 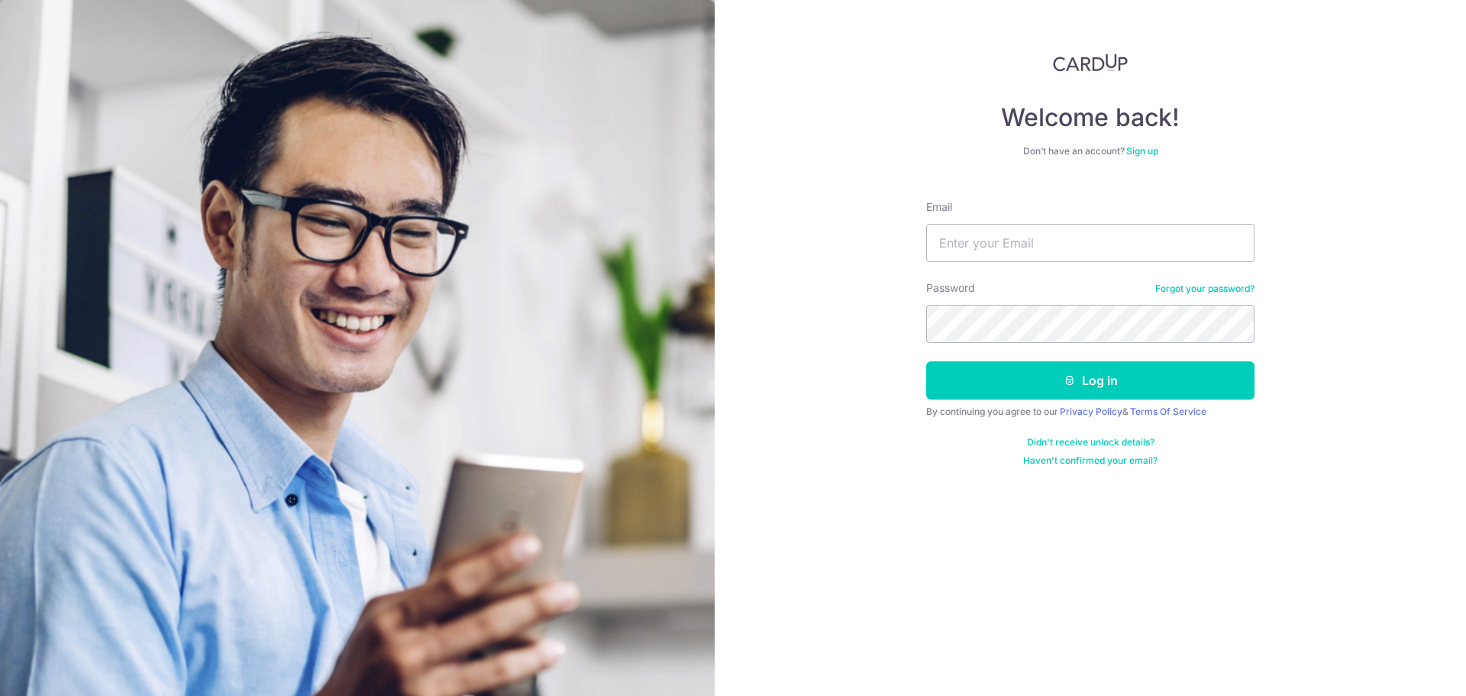 I want to click on label: Email, so click(x=939, y=207).